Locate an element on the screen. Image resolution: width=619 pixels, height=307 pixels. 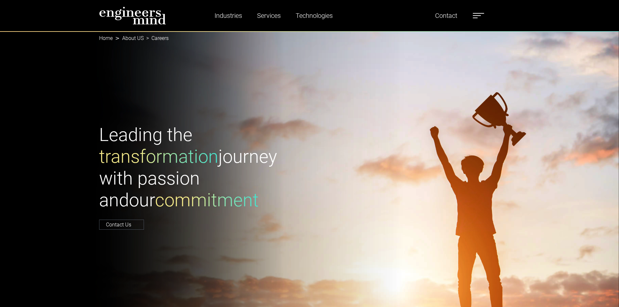
img: logo is located at coordinates (132, 16).